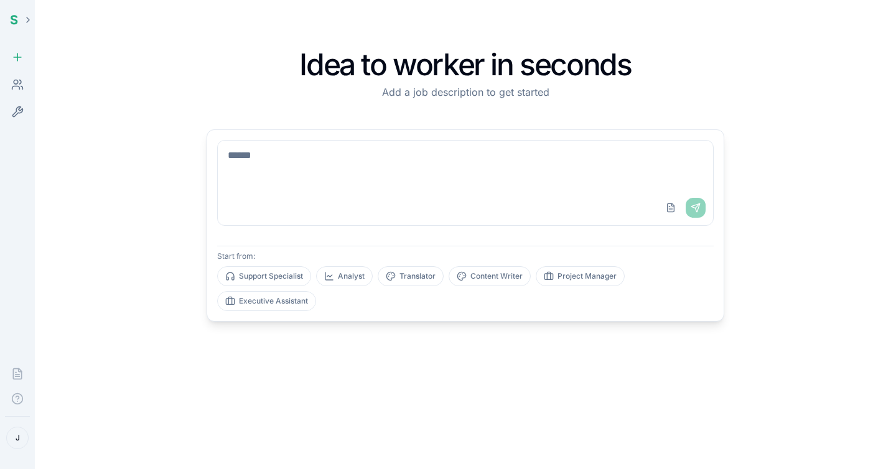 This screenshot has width=896, height=469. What do you see at coordinates (14, 20) in the screenshot?
I see `span: S` at bounding box center [14, 20].